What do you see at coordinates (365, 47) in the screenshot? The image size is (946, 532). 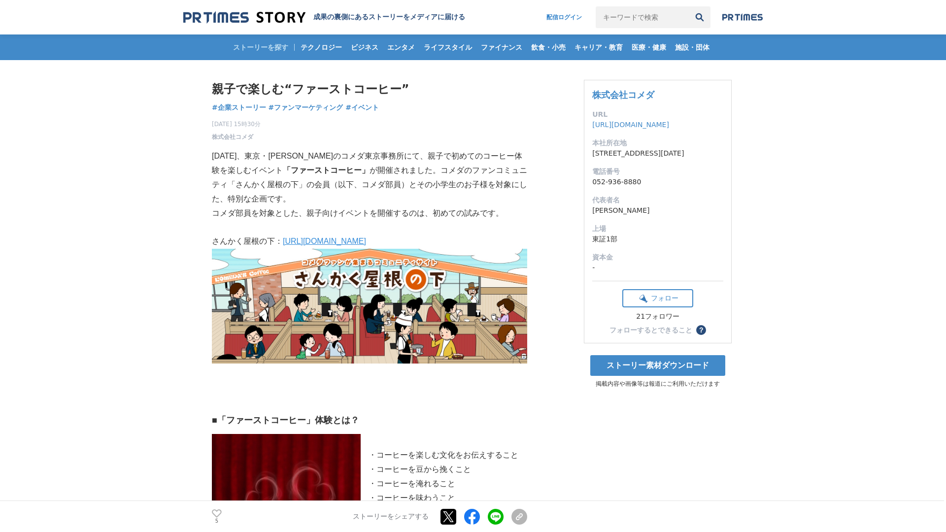 I see `span: ビジネス` at bounding box center [365, 47].